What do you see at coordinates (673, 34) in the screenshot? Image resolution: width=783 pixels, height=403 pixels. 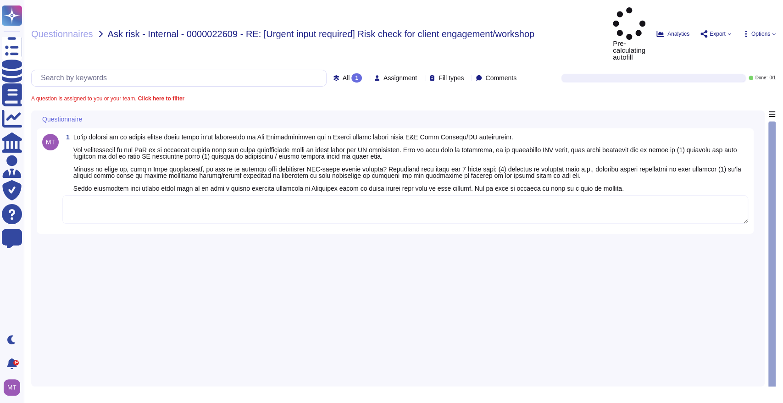 I see `button: Analytics` at bounding box center [673, 34].